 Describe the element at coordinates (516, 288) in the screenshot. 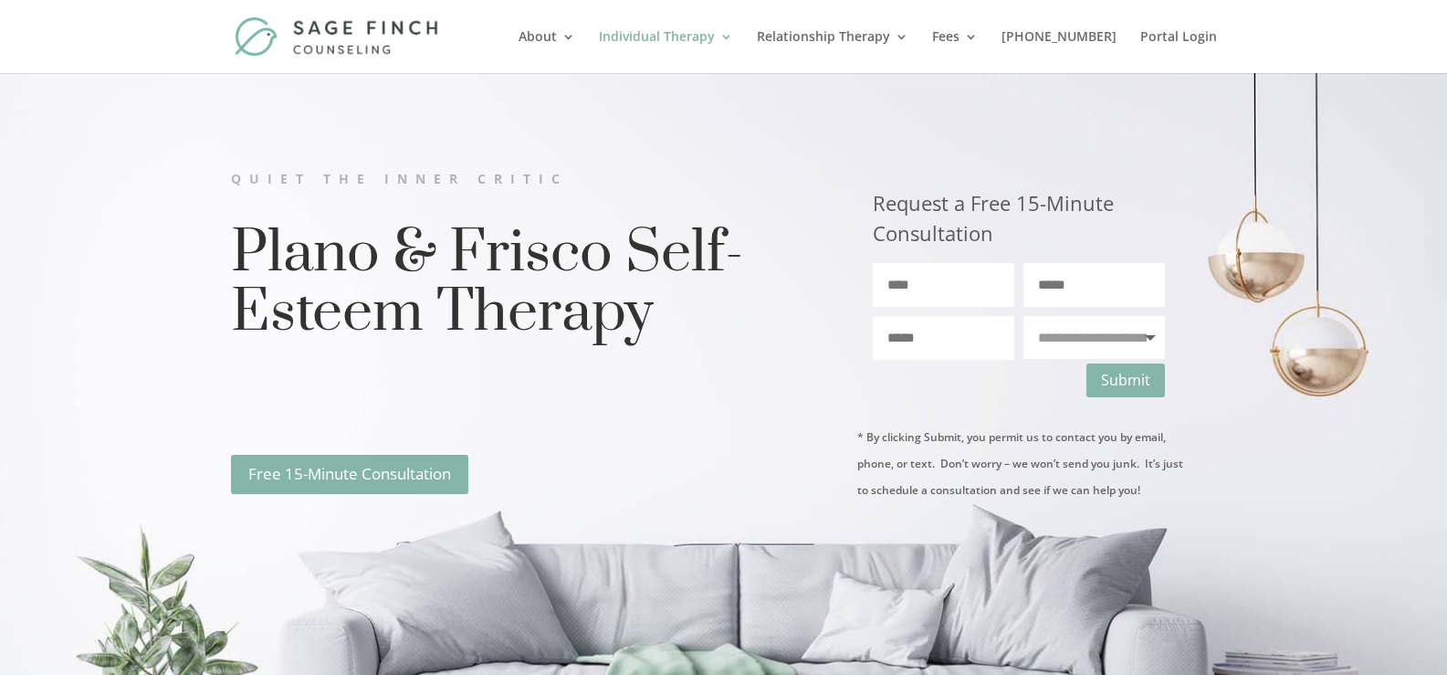

I see `h1: Plano & Frisco Self-Esteem Therapy` at that location.